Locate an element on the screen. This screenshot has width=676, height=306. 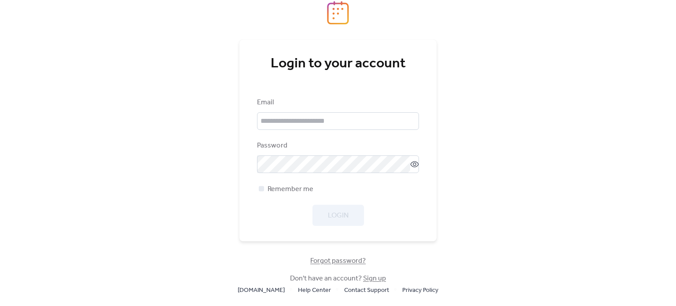
a: Privacy Policy is located at coordinates (420, 289).